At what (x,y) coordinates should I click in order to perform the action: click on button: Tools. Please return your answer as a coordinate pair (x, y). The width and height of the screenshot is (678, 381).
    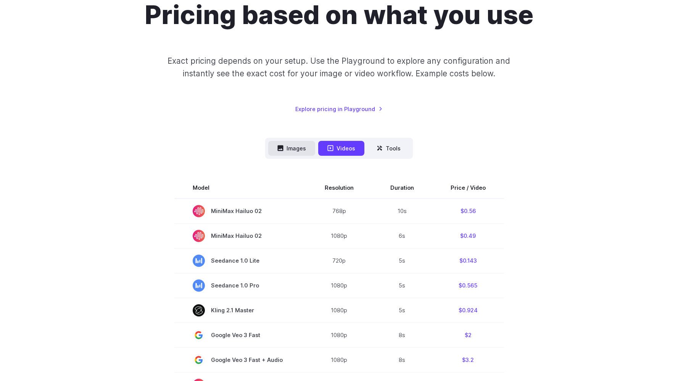
    Looking at the image, I should click on (388, 148).